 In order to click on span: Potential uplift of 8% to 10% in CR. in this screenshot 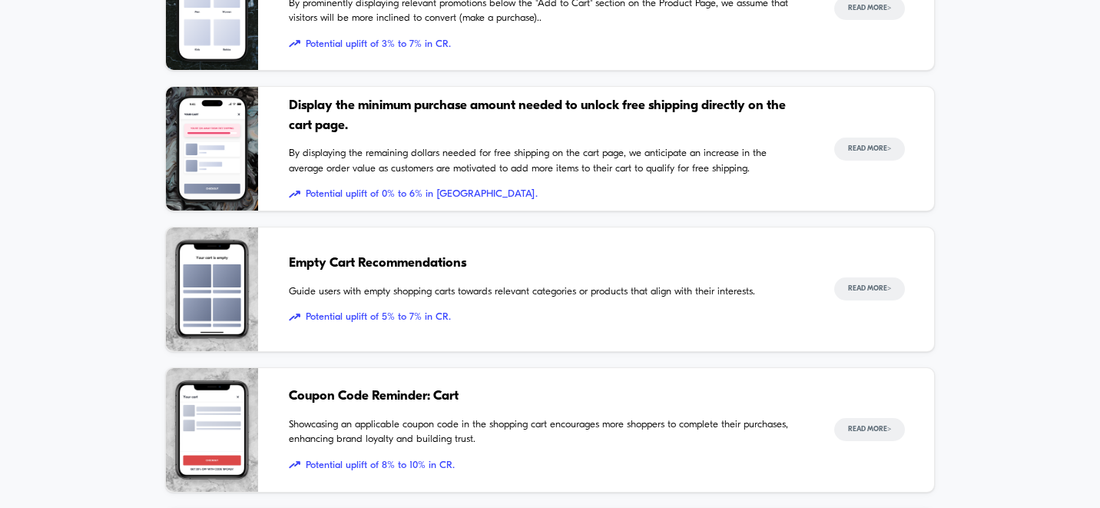, I will do `click(546, 465)`.